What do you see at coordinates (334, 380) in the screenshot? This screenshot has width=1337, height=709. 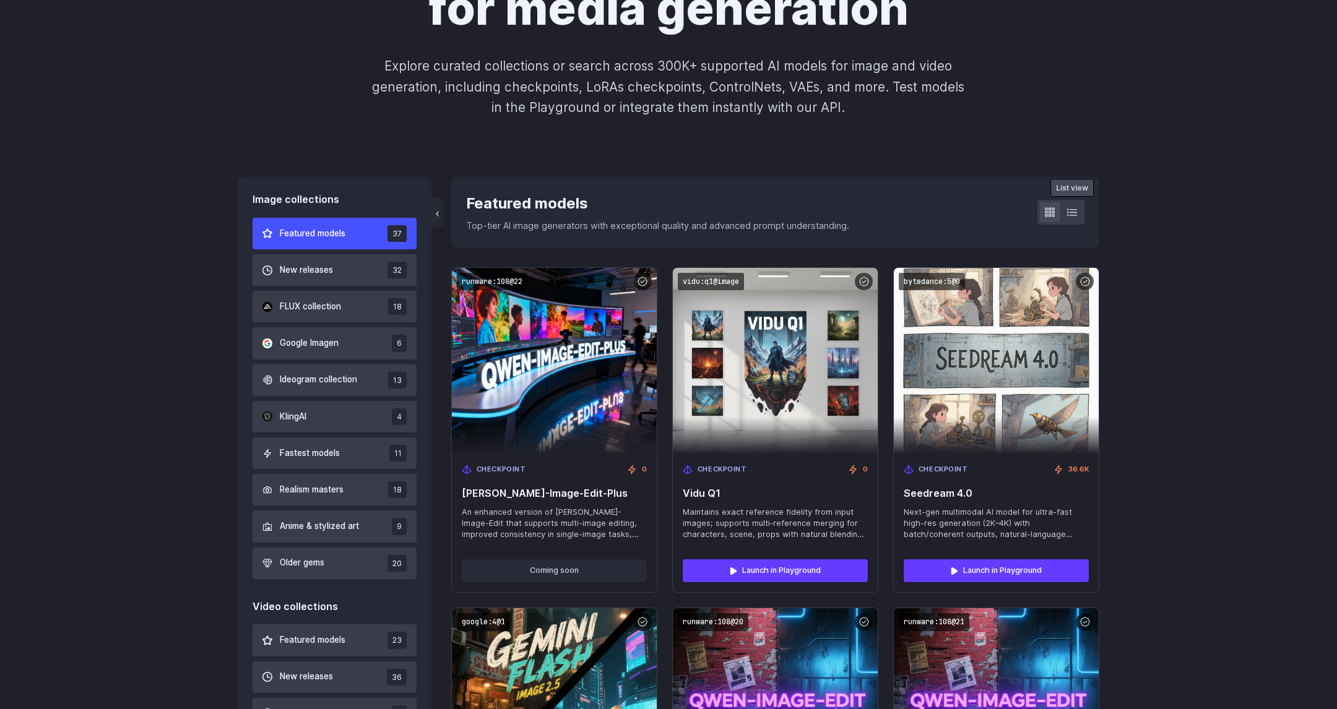 I see `button: Ideogram collection 13` at bounding box center [334, 380].